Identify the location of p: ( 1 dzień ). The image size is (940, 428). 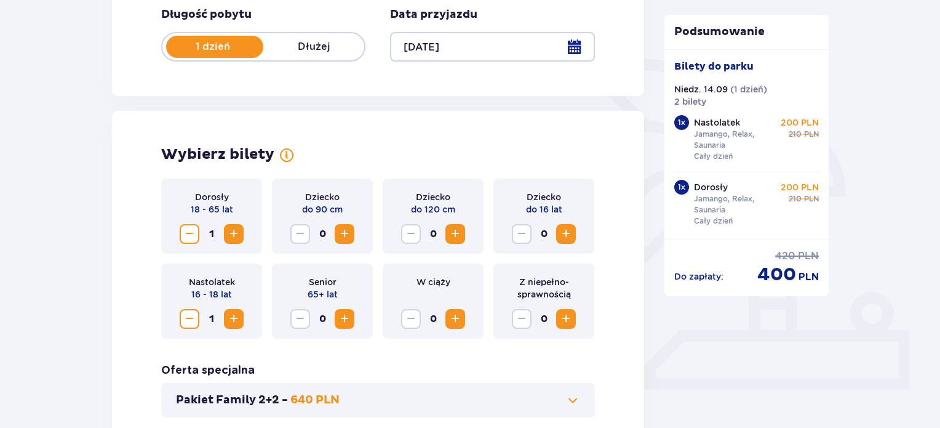
(749, 89).